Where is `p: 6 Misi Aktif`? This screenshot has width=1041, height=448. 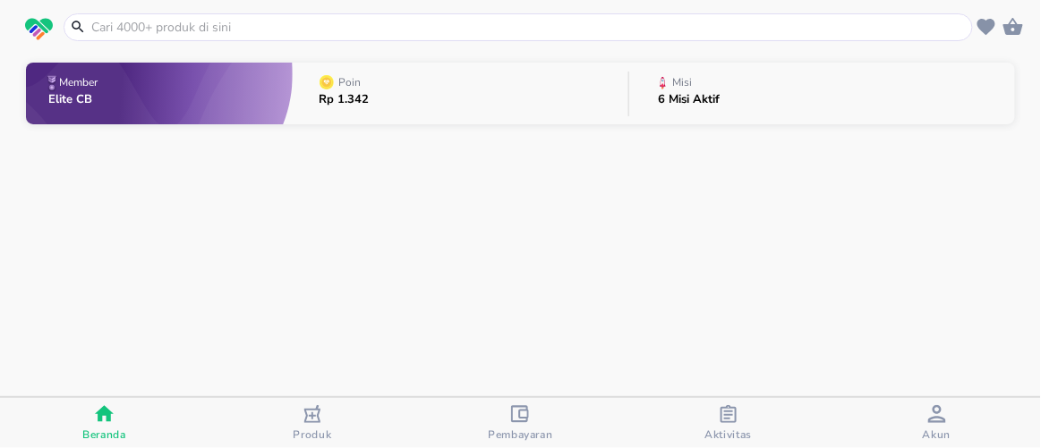
p: 6 Misi Aktif is located at coordinates (688, 99).